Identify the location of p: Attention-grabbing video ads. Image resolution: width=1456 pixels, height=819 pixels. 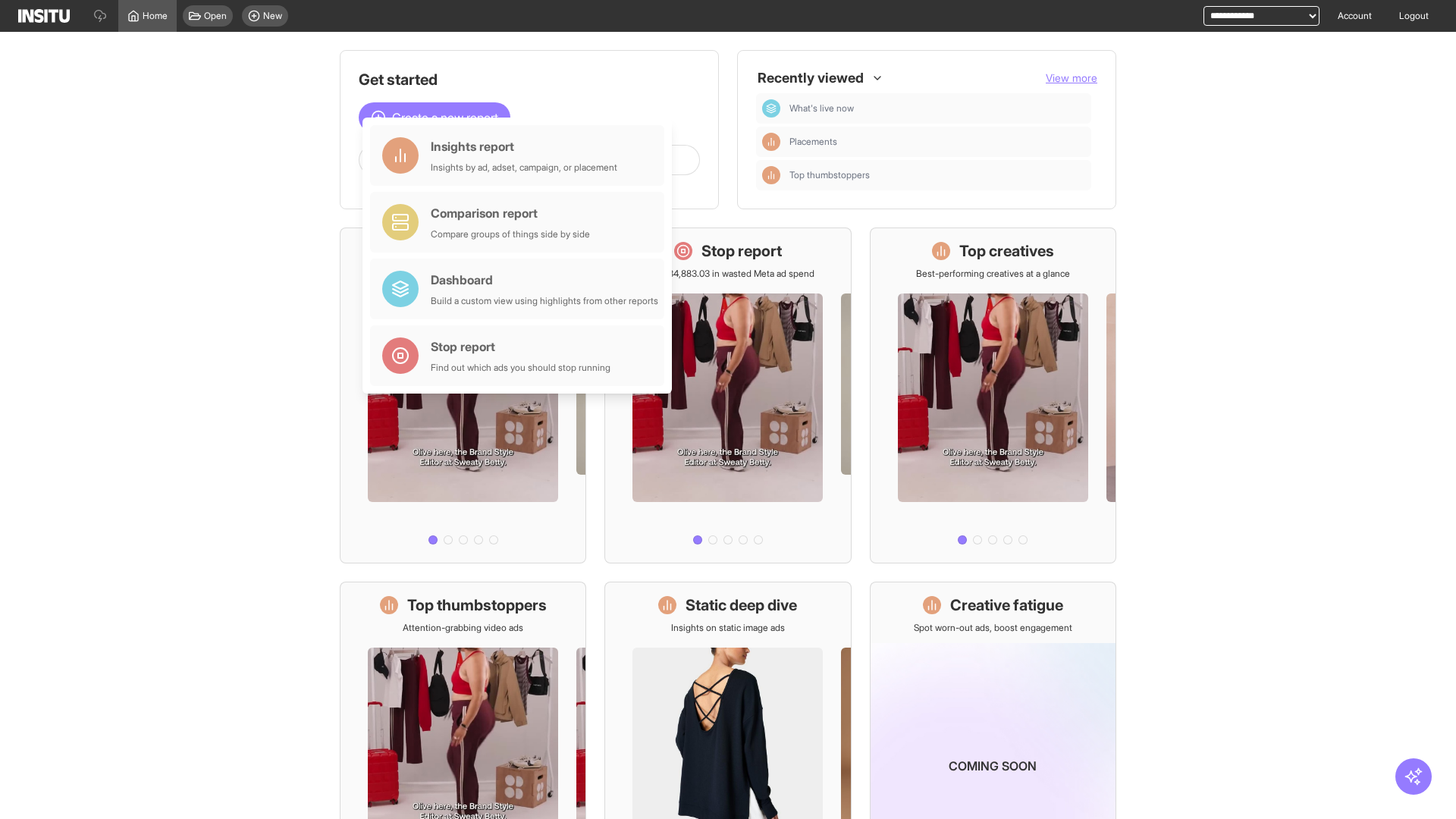
(462, 628).